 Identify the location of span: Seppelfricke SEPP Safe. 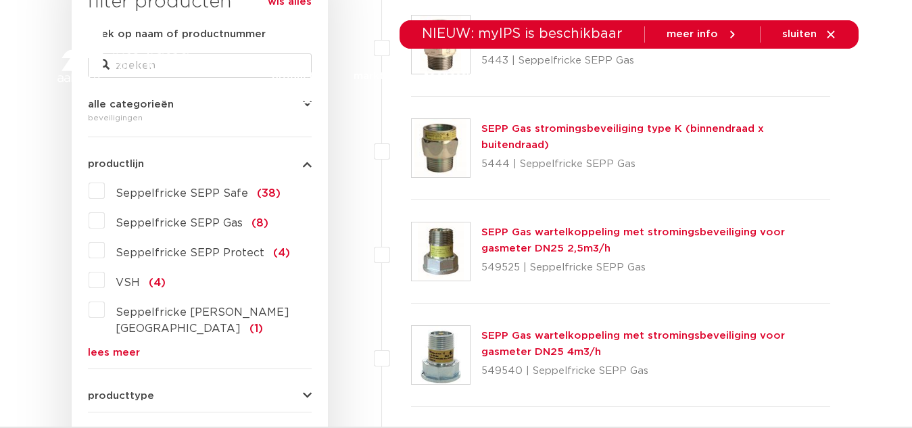
(182, 193).